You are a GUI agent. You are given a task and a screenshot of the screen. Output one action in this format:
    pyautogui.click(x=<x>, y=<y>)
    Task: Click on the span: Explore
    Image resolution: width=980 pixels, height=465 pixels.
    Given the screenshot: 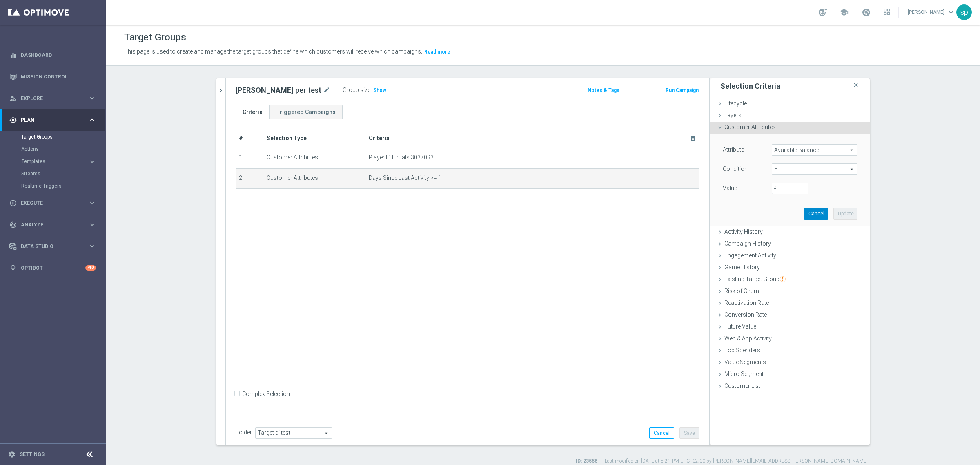 What is the action you would take?
    pyautogui.click(x=54, y=98)
    